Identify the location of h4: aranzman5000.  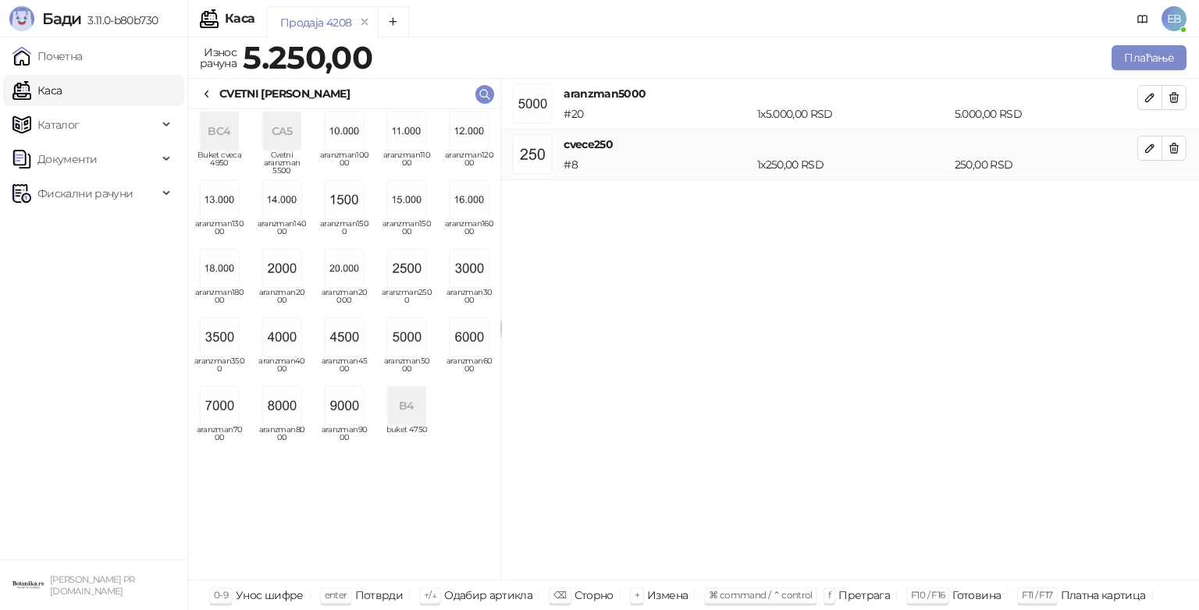
(850, 94).